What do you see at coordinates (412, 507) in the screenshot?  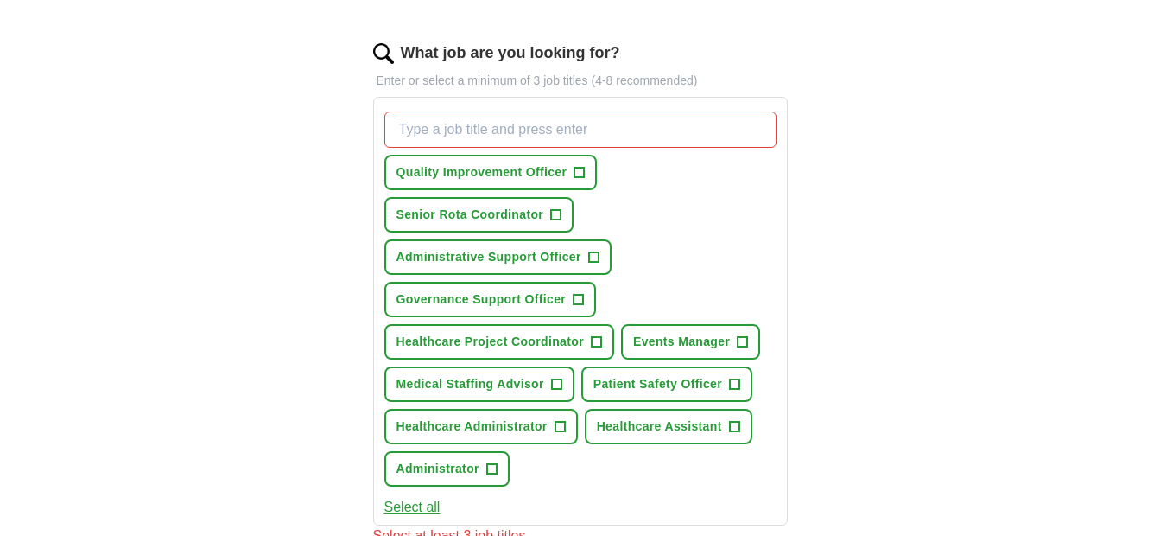 I see `button: Select all` at bounding box center [412, 507].